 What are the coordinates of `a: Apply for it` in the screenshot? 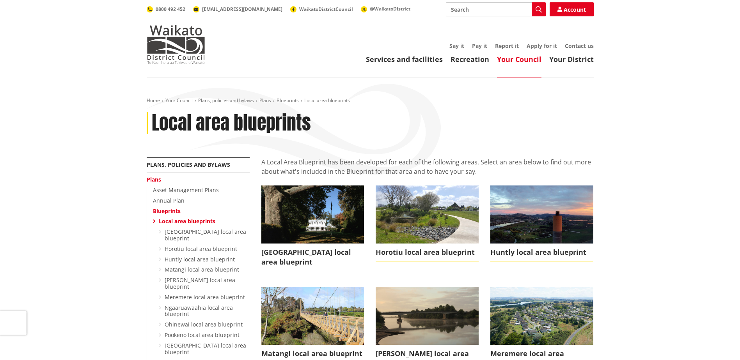 It's located at (542, 46).